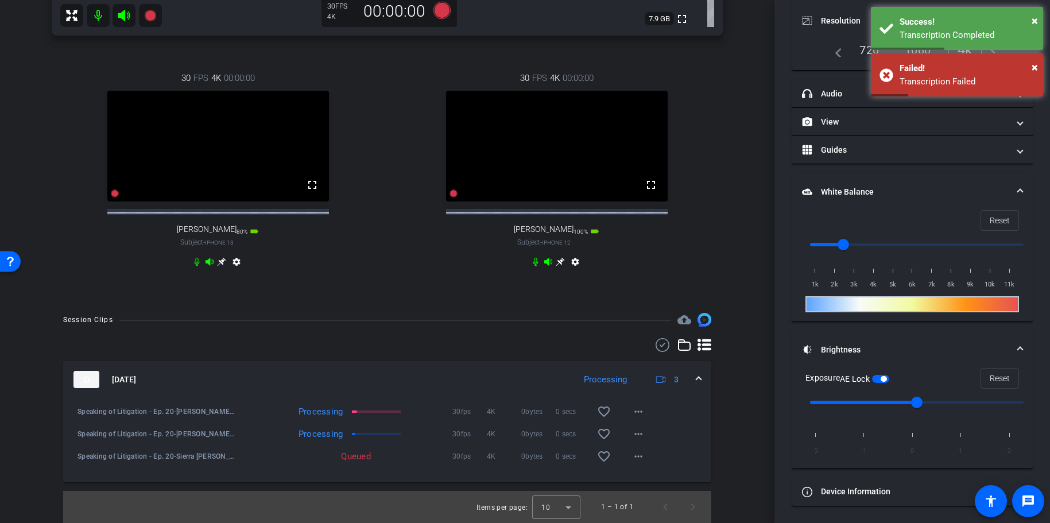  I want to click on mat-expansion-panel-header: Guides, so click(912, 150).